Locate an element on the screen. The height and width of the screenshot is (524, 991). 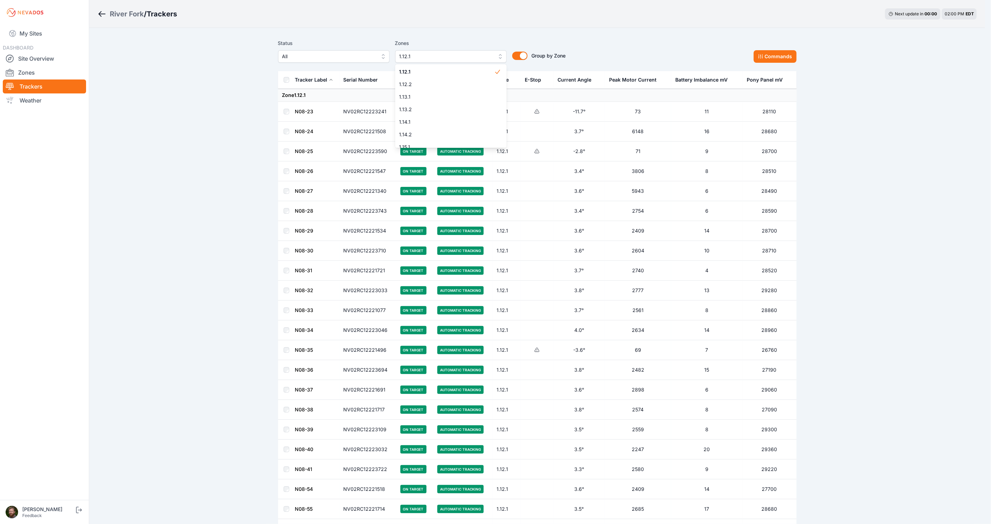
span: 1.13.1 is located at coordinates (447, 97).